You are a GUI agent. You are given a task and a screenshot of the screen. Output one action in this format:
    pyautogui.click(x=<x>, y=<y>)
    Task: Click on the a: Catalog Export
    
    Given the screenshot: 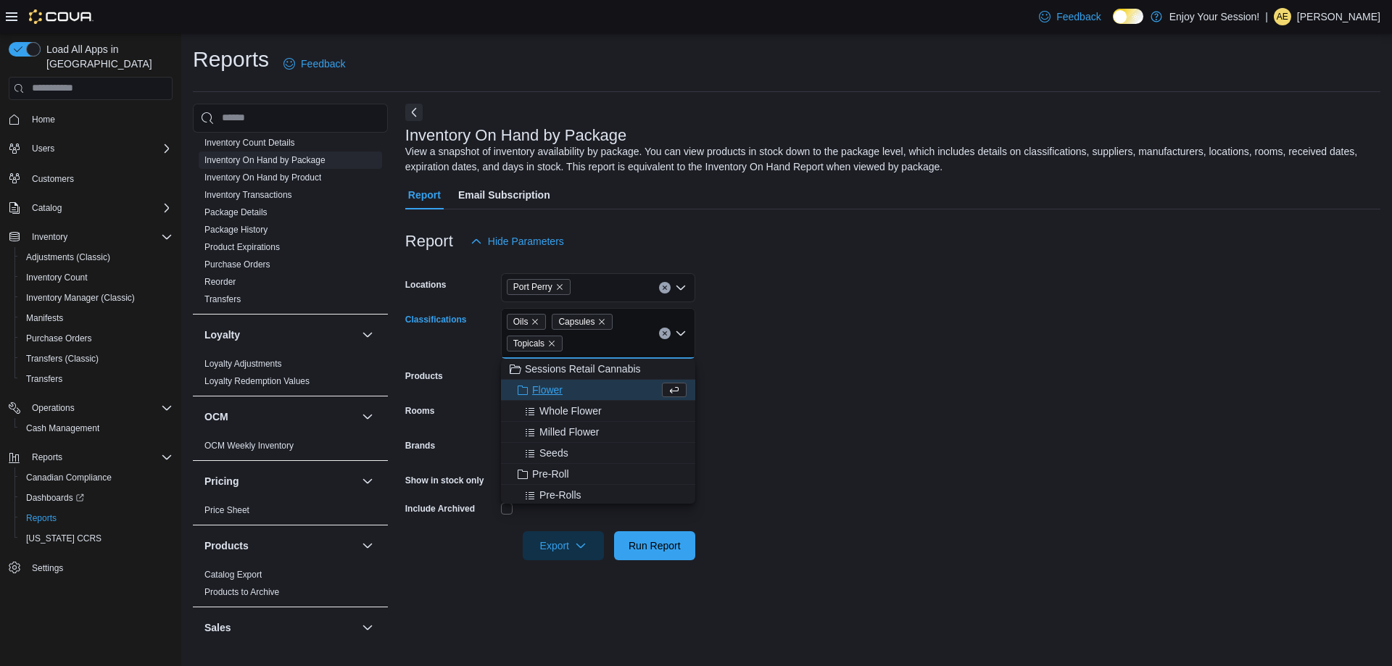 What is the action you would take?
    pyautogui.click(x=233, y=575)
    